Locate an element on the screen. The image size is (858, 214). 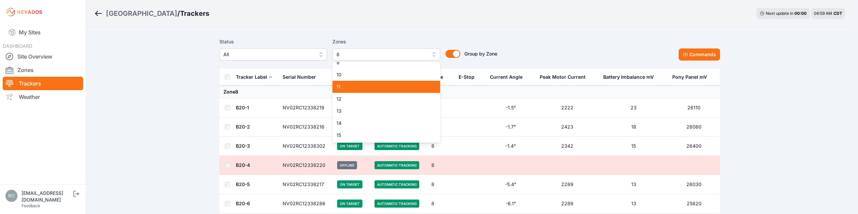
span: 10 is located at coordinates (382, 75).